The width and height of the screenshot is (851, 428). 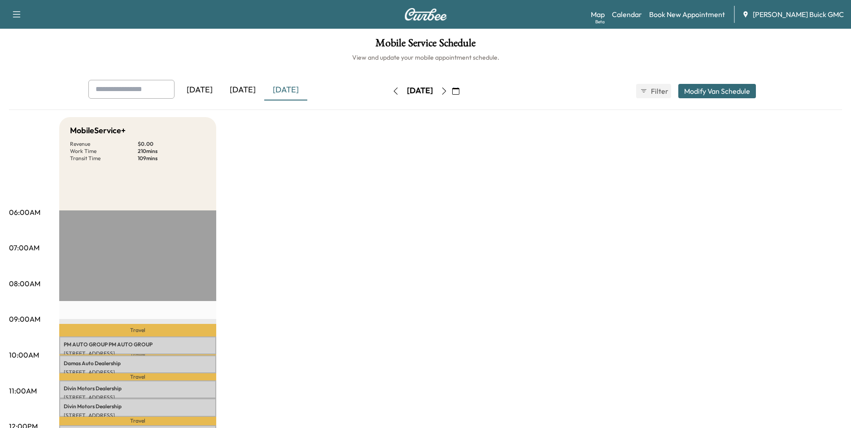 What do you see at coordinates (25, 212) in the screenshot?
I see `p: 06:00AM` at bounding box center [25, 212].